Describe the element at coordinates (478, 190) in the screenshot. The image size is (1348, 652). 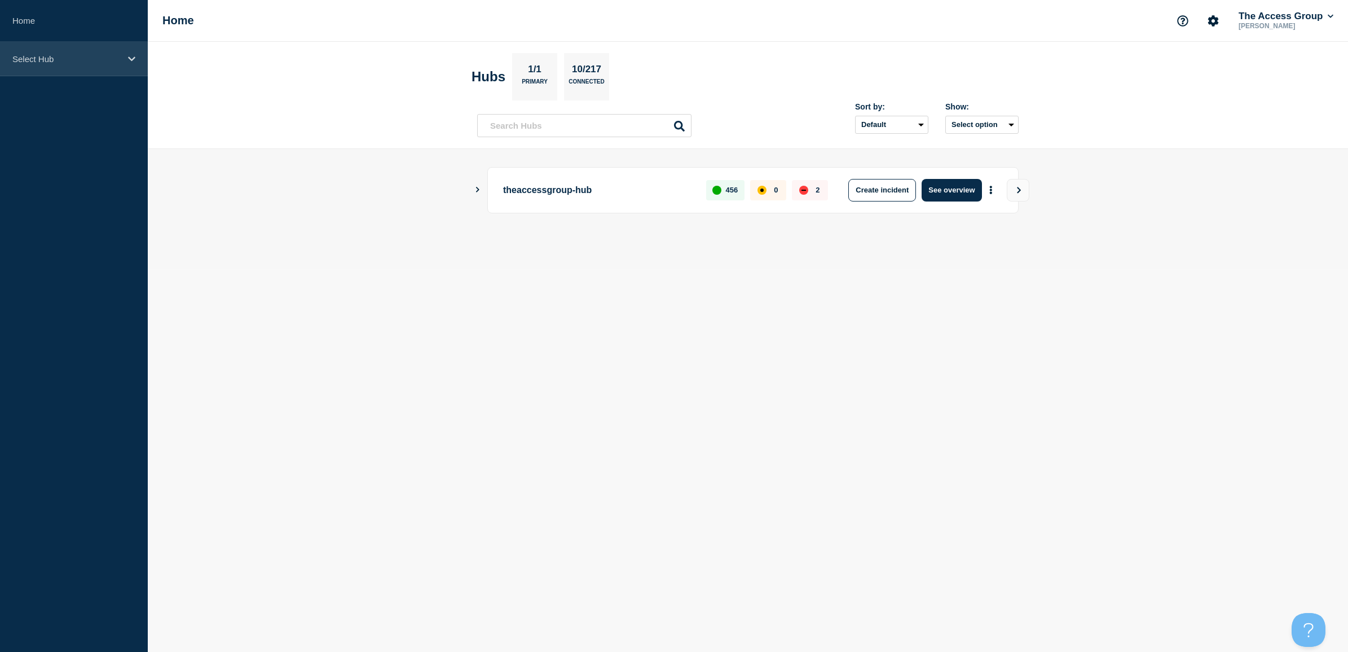
I see `button: Show Connected Hubs` at that location.